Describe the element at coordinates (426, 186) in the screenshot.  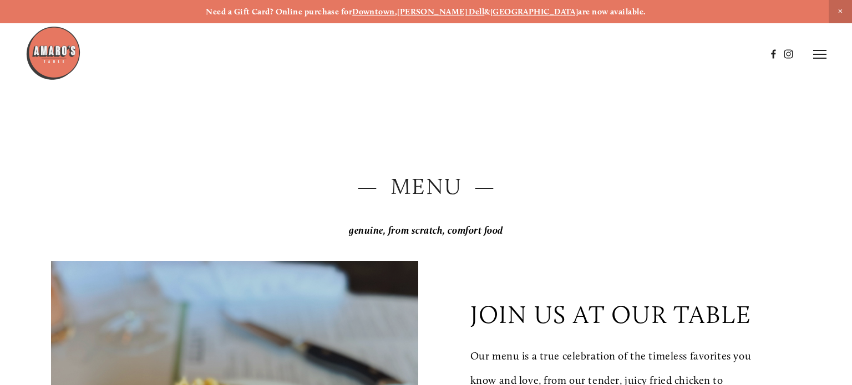
I see `h2: — Menu —` at that location.